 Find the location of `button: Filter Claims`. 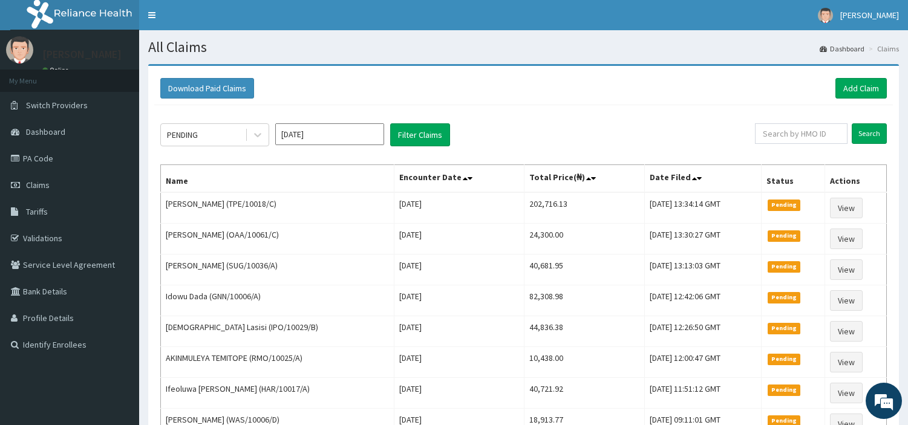

button: Filter Claims is located at coordinates (420, 135).